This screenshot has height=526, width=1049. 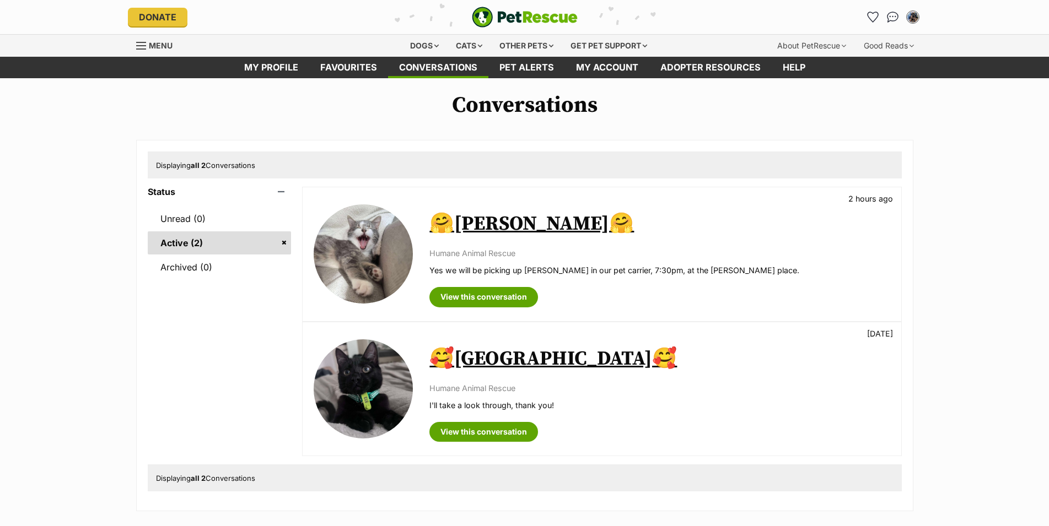 What do you see at coordinates (794, 67) in the screenshot?
I see `a: Help` at bounding box center [794, 67].